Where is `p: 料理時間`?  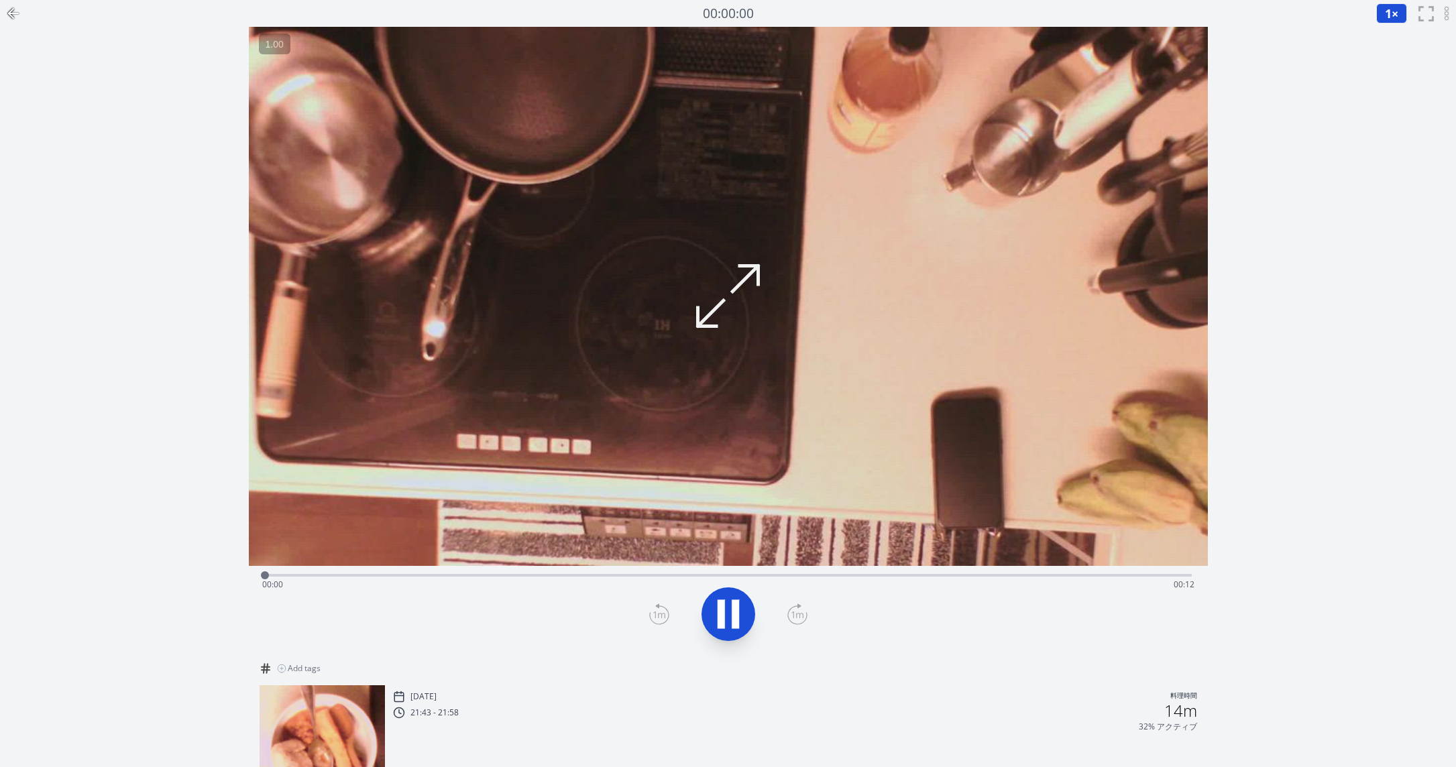
p: 料理時間 is located at coordinates (1183, 697).